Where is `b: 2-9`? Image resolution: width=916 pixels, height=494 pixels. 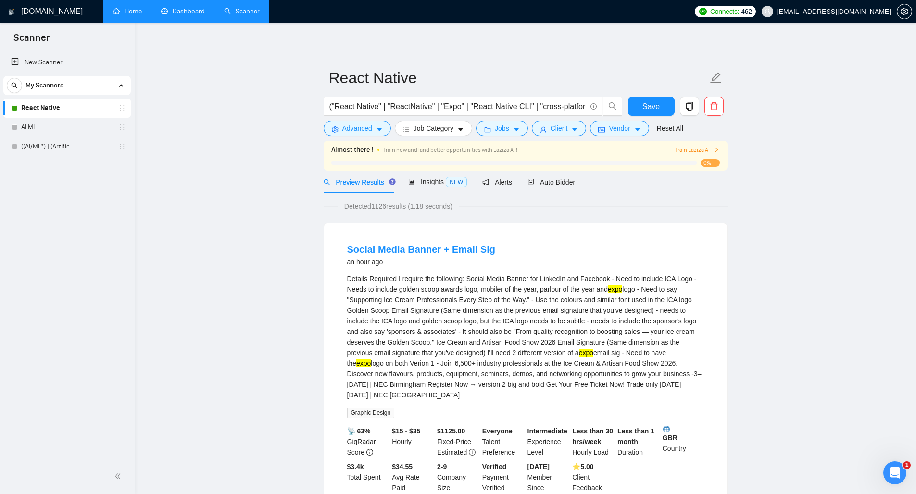 b: 2-9 is located at coordinates (442, 467).